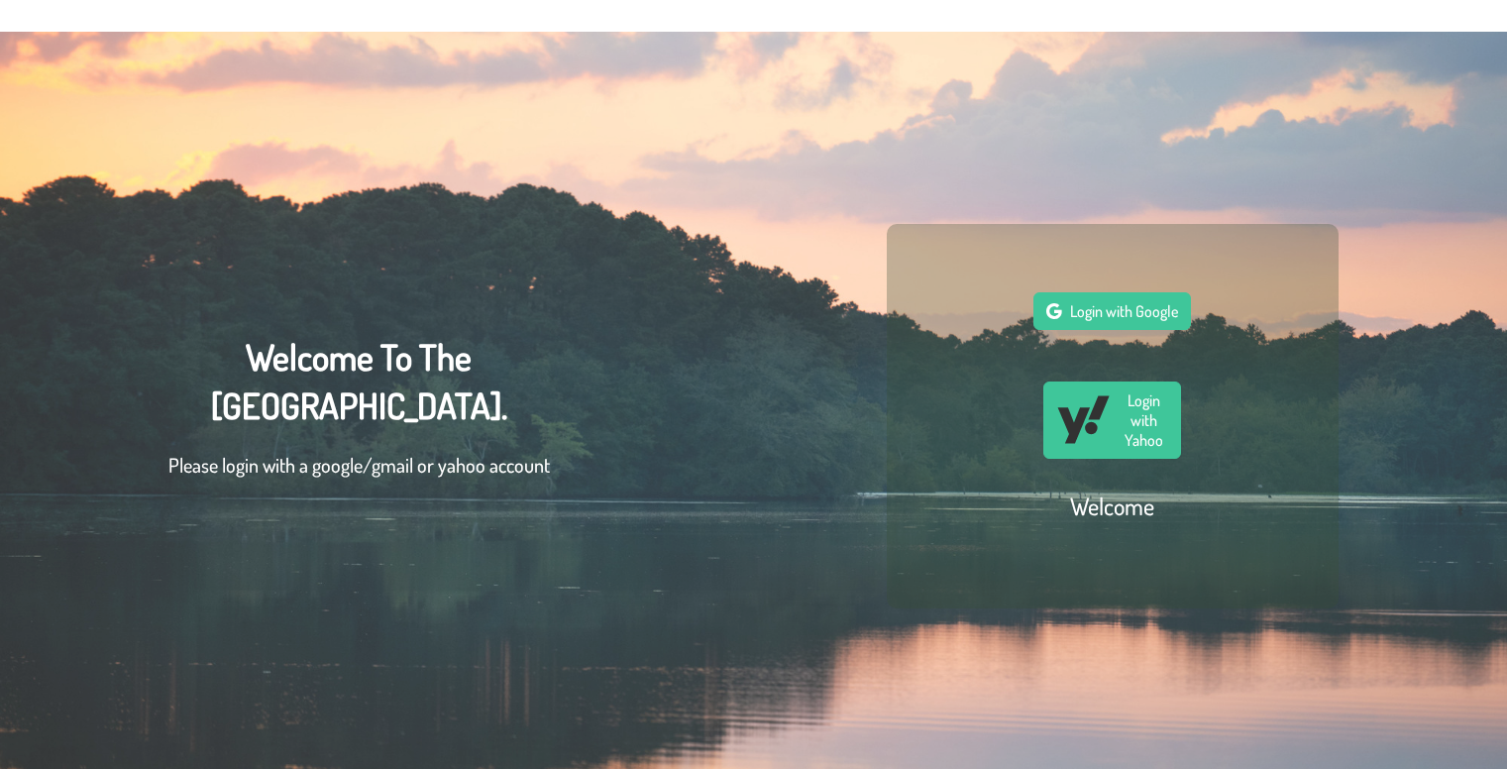  I want to click on p: Please login with a google/gmail or yahoo account, so click(359, 465).